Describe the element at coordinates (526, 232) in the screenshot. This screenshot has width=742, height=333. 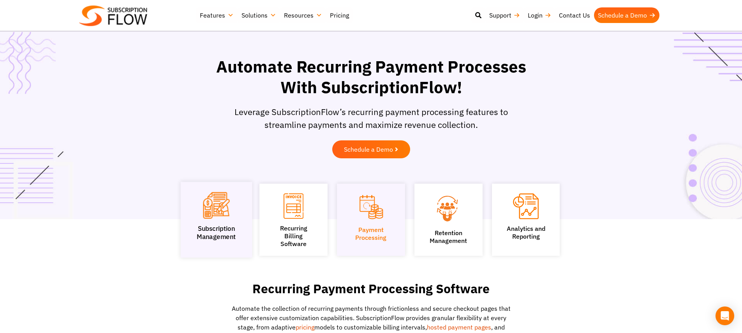
I see `a: Analytics andReporting` at that location.